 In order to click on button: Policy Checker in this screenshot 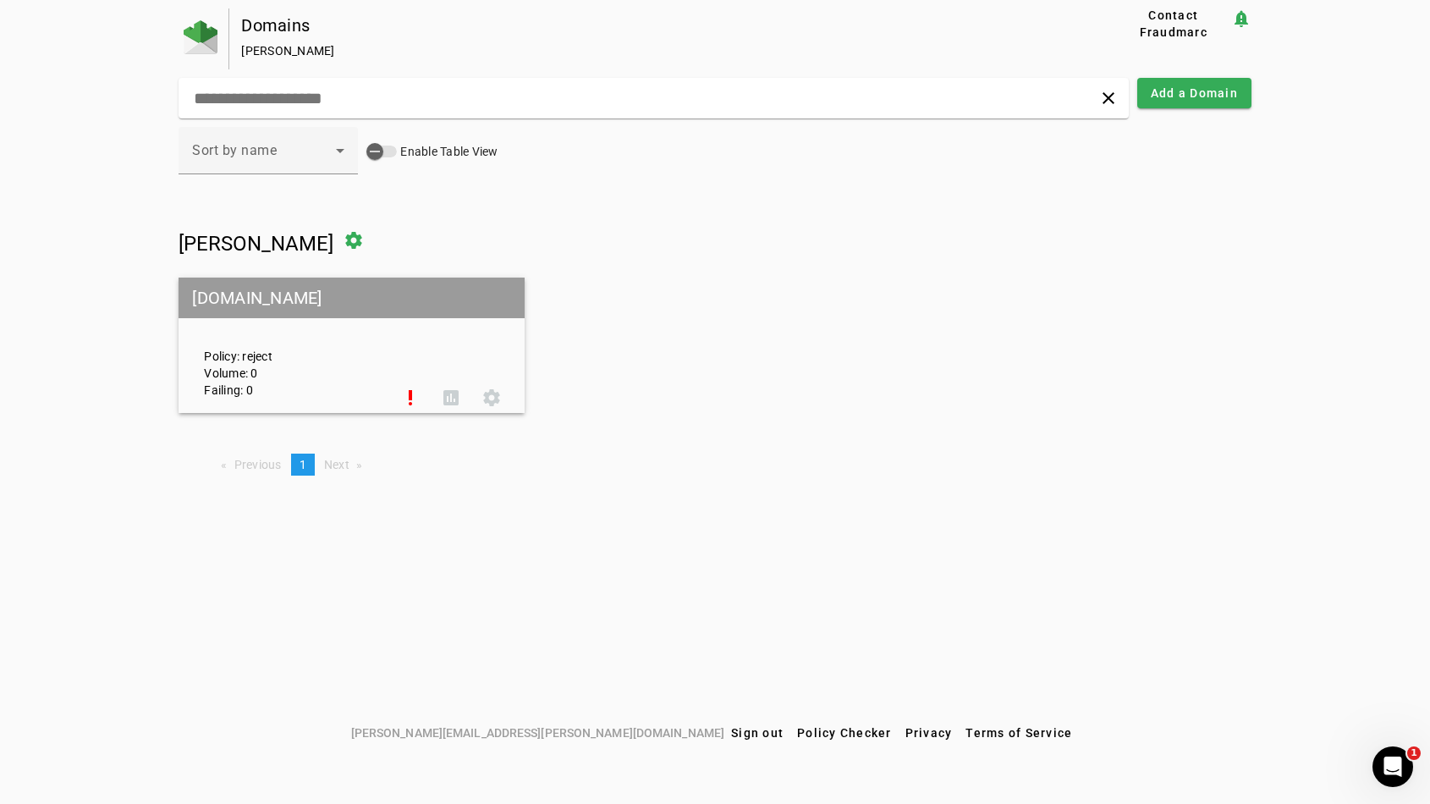, I will do `click(845, 733)`.